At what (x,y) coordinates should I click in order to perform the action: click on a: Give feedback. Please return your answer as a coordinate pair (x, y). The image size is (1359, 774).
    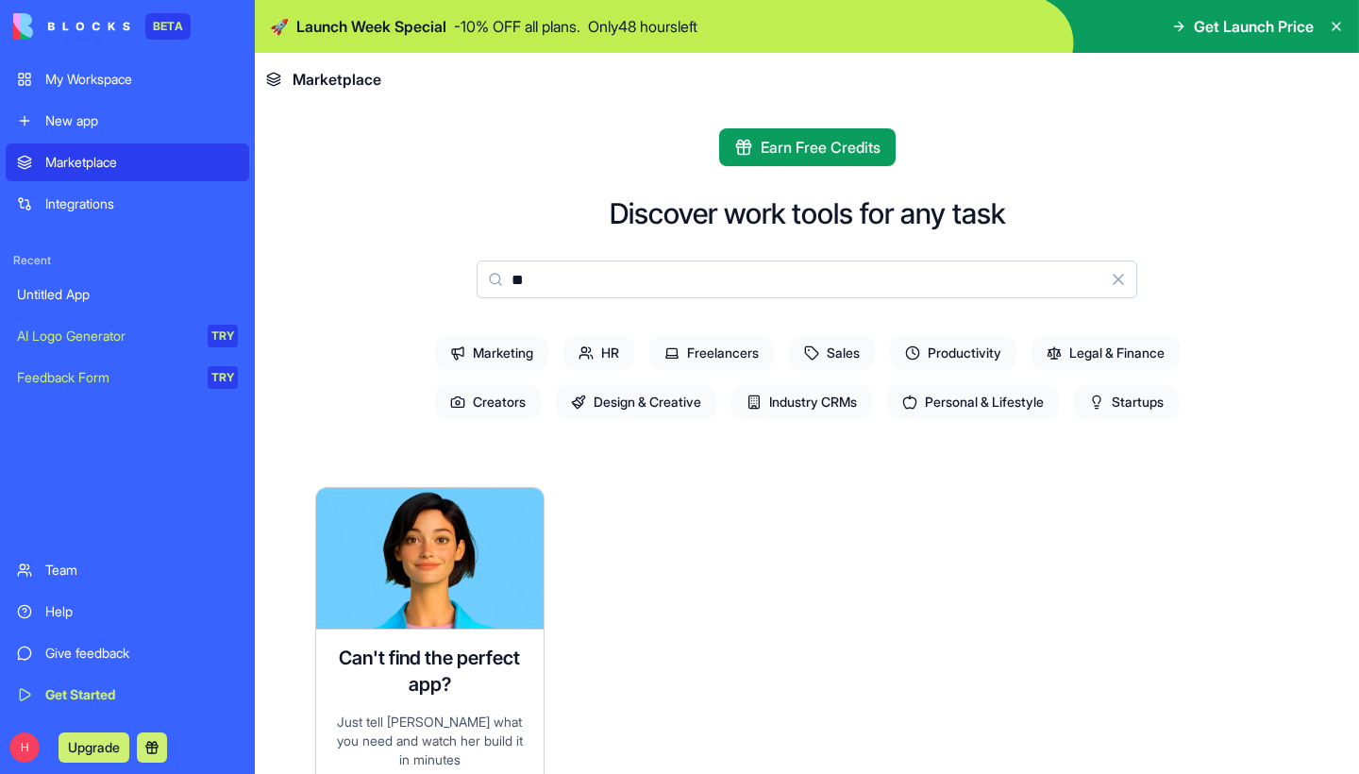
    Looking at the image, I should click on (127, 653).